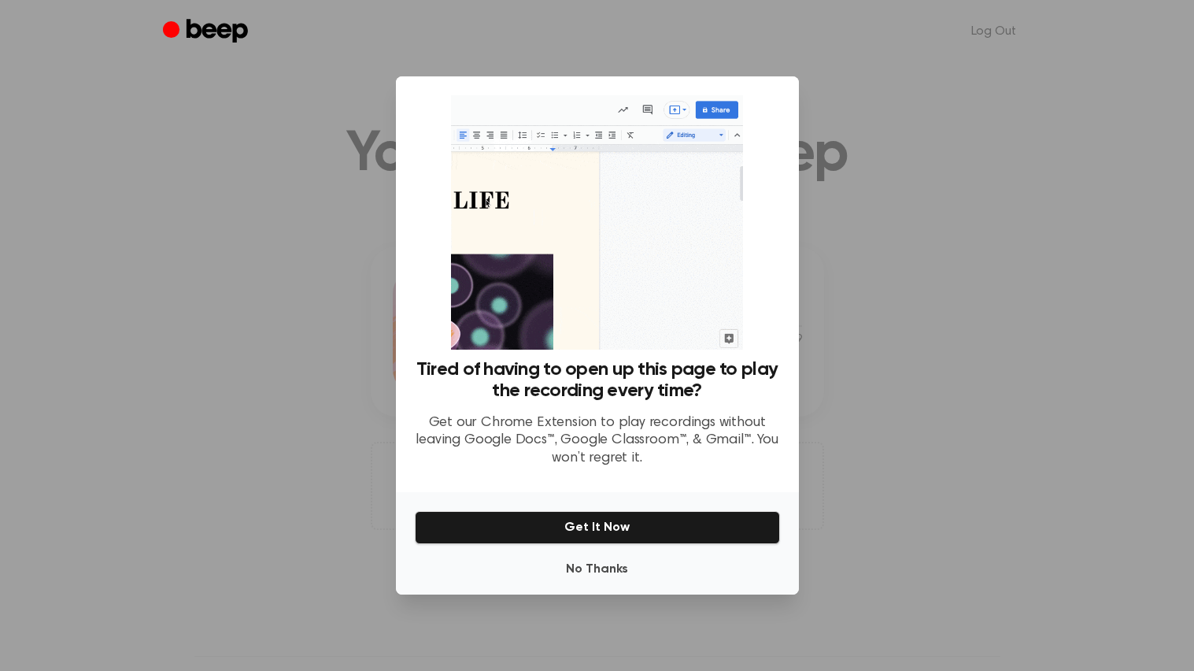 Image resolution: width=1194 pixels, height=671 pixels. I want to click on img: Beep extension in action, so click(597, 222).